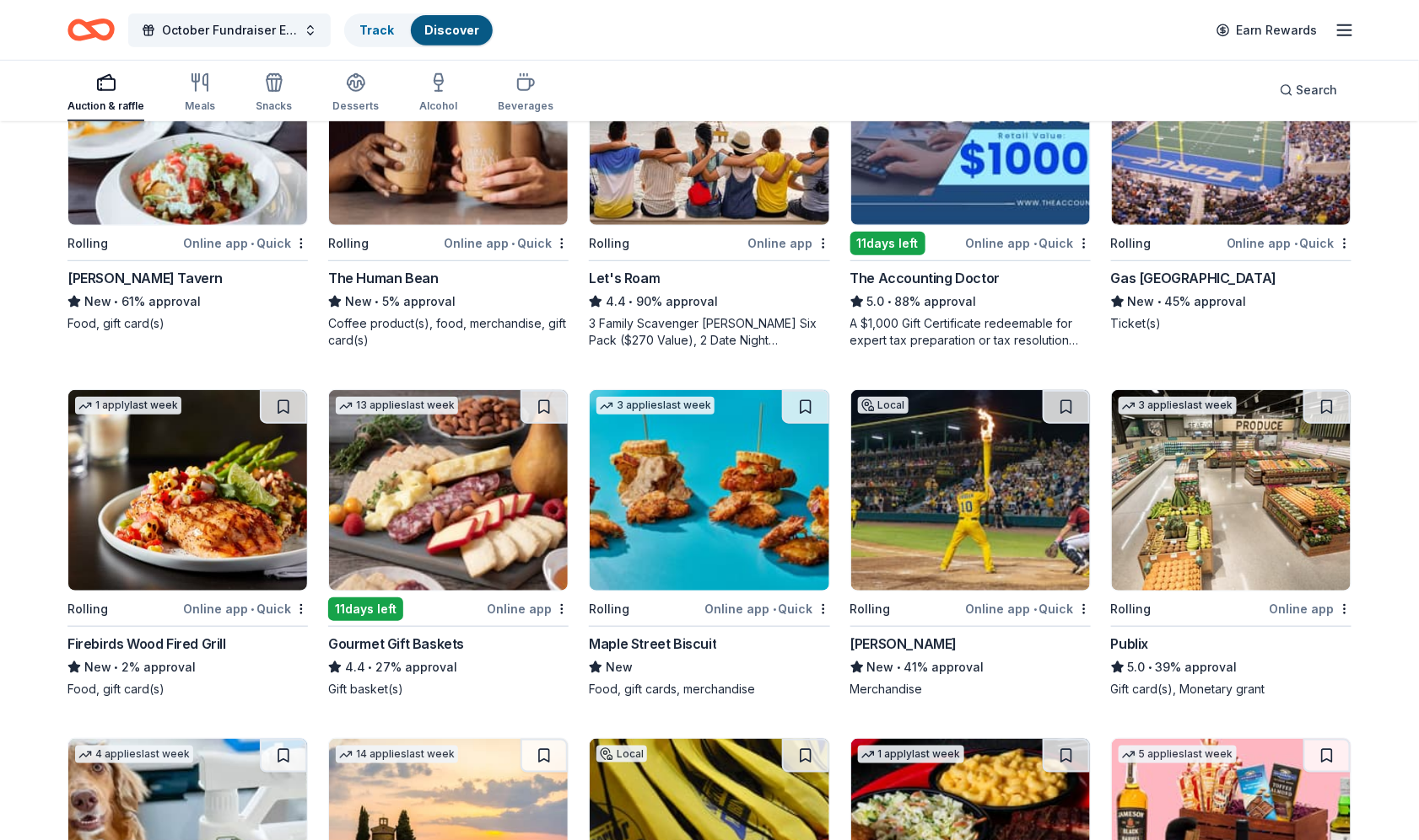 This screenshot has height=840, width=1419. I want to click on img: Image for Marlow's Tavern, so click(188, 125).